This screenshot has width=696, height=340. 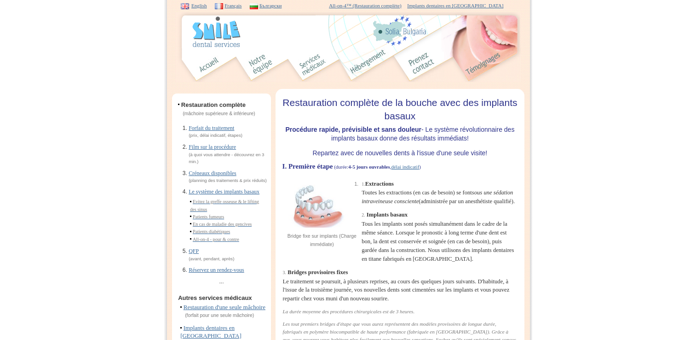 What do you see at coordinates (312, 65) in the screenshot?
I see `img: offer_fr.jpg` at bounding box center [312, 65].